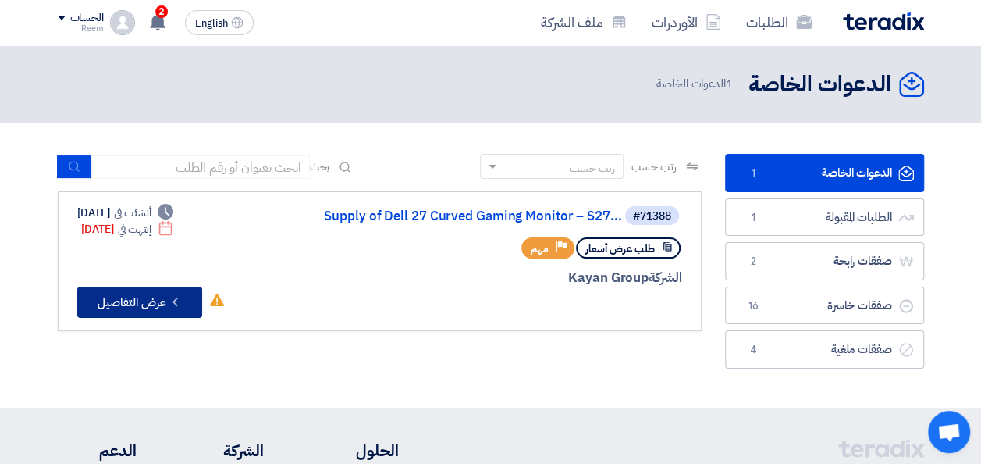 This screenshot has width=981, height=464. Describe the element at coordinates (754, 350) in the screenshot. I see `span: 4` at that location.